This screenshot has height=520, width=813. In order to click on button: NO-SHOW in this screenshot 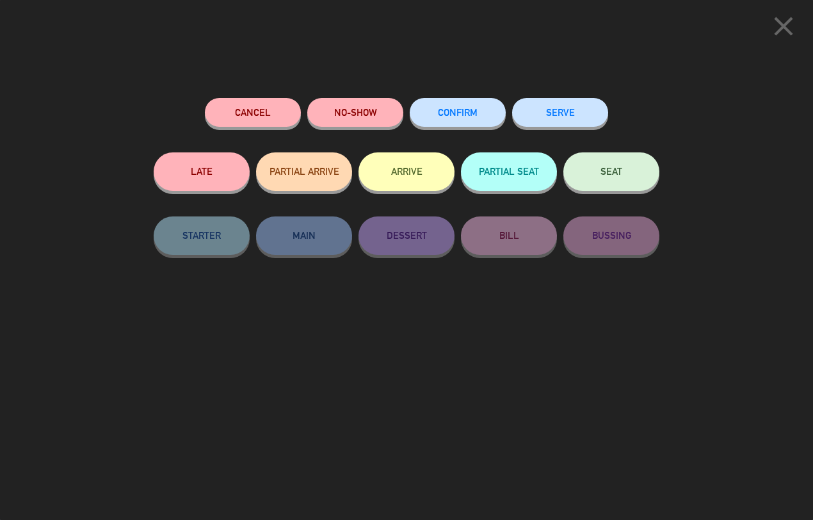, I will do `click(355, 112)`.